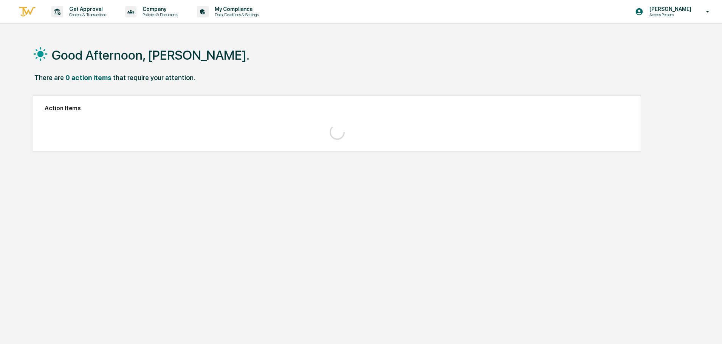  What do you see at coordinates (337, 108) in the screenshot?
I see `h2: Action Items` at bounding box center [337, 108].